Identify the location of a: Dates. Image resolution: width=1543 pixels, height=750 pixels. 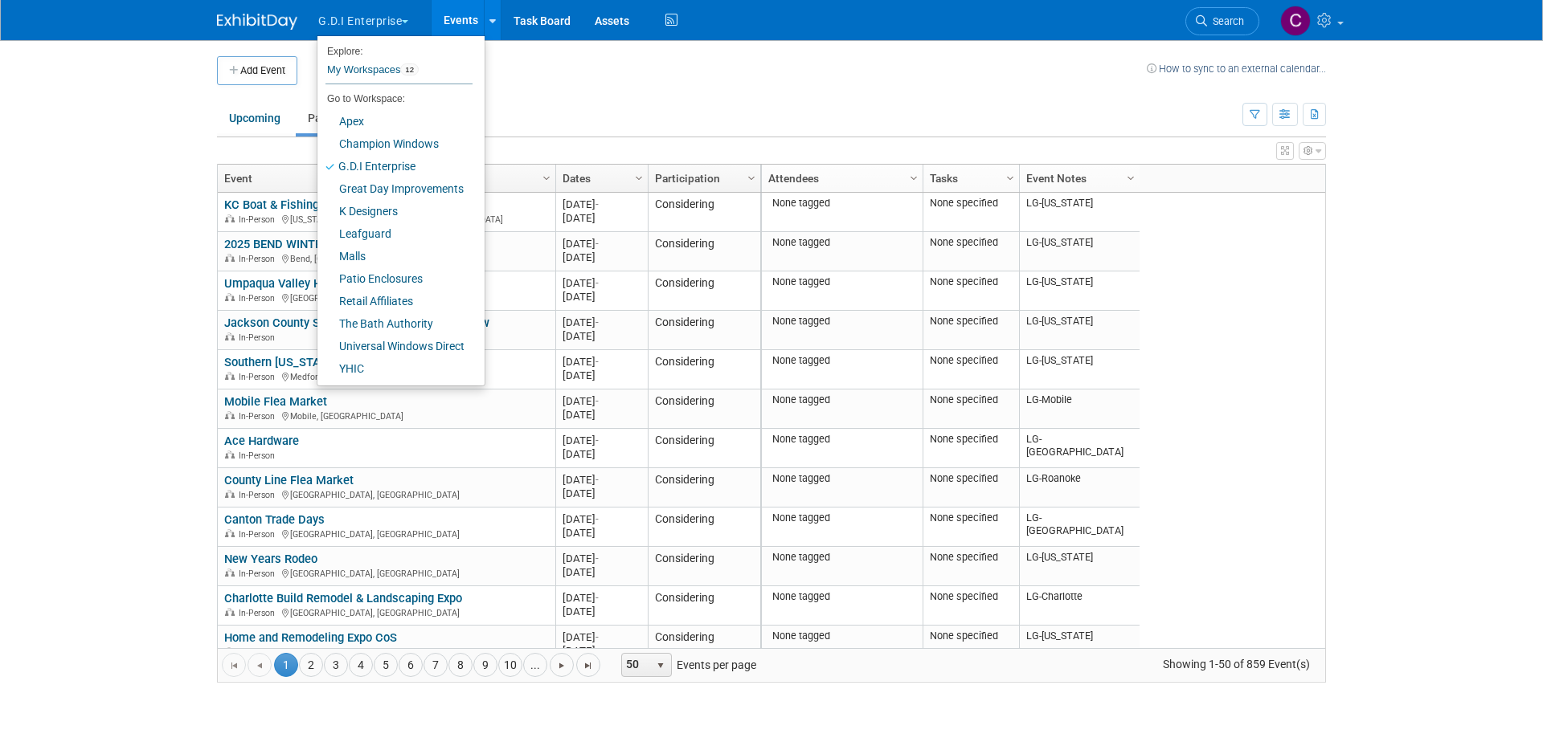
(599, 178).